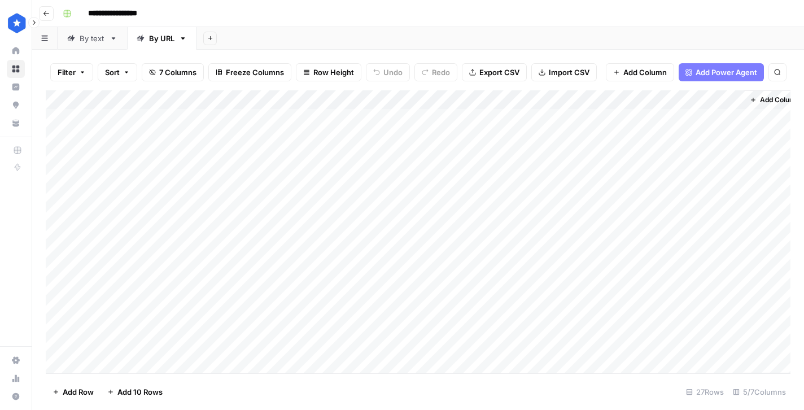 The image size is (804, 410). I want to click on a: Your Data, so click(16, 123).